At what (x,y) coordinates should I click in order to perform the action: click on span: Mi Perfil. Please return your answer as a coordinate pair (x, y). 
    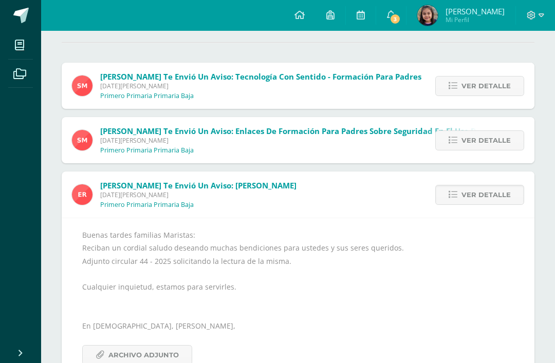
    Looking at the image, I should click on (475, 20).